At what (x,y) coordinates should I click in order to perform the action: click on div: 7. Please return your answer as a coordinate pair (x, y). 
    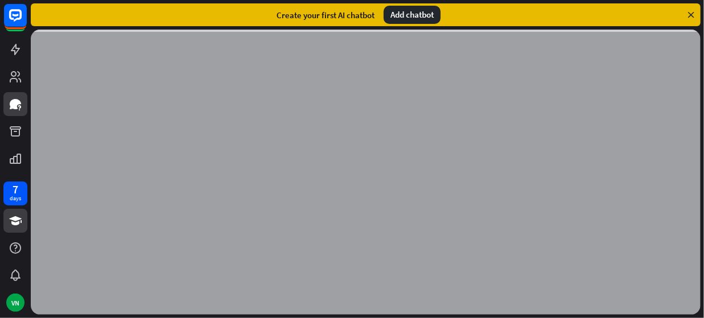
    Looking at the image, I should click on (15, 190).